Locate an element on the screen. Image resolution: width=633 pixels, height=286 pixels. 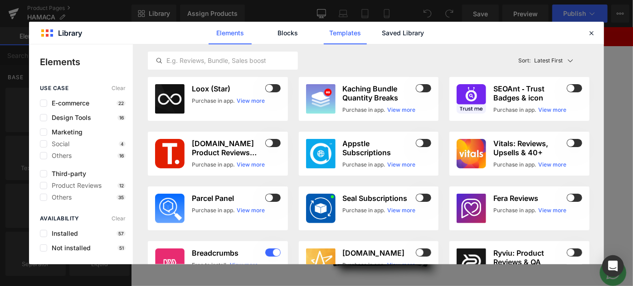
a: Blocks is located at coordinates (287, 33).